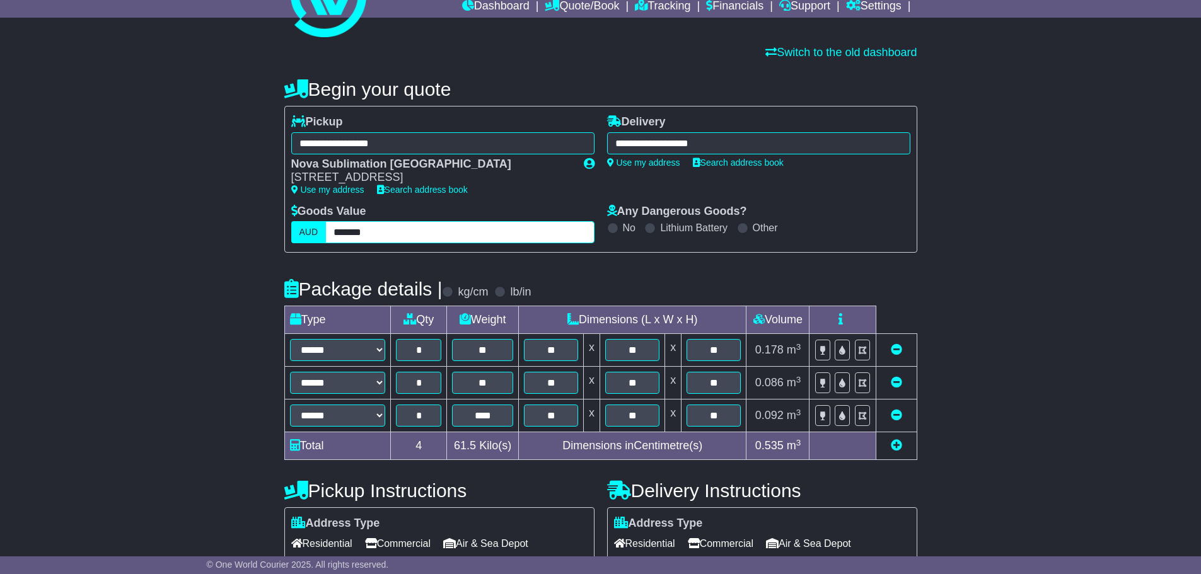 This screenshot has width=1201, height=574. What do you see at coordinates (363, 289) in the screenshot?
I see `h4: Package details |` at bounding box center [363, 289].